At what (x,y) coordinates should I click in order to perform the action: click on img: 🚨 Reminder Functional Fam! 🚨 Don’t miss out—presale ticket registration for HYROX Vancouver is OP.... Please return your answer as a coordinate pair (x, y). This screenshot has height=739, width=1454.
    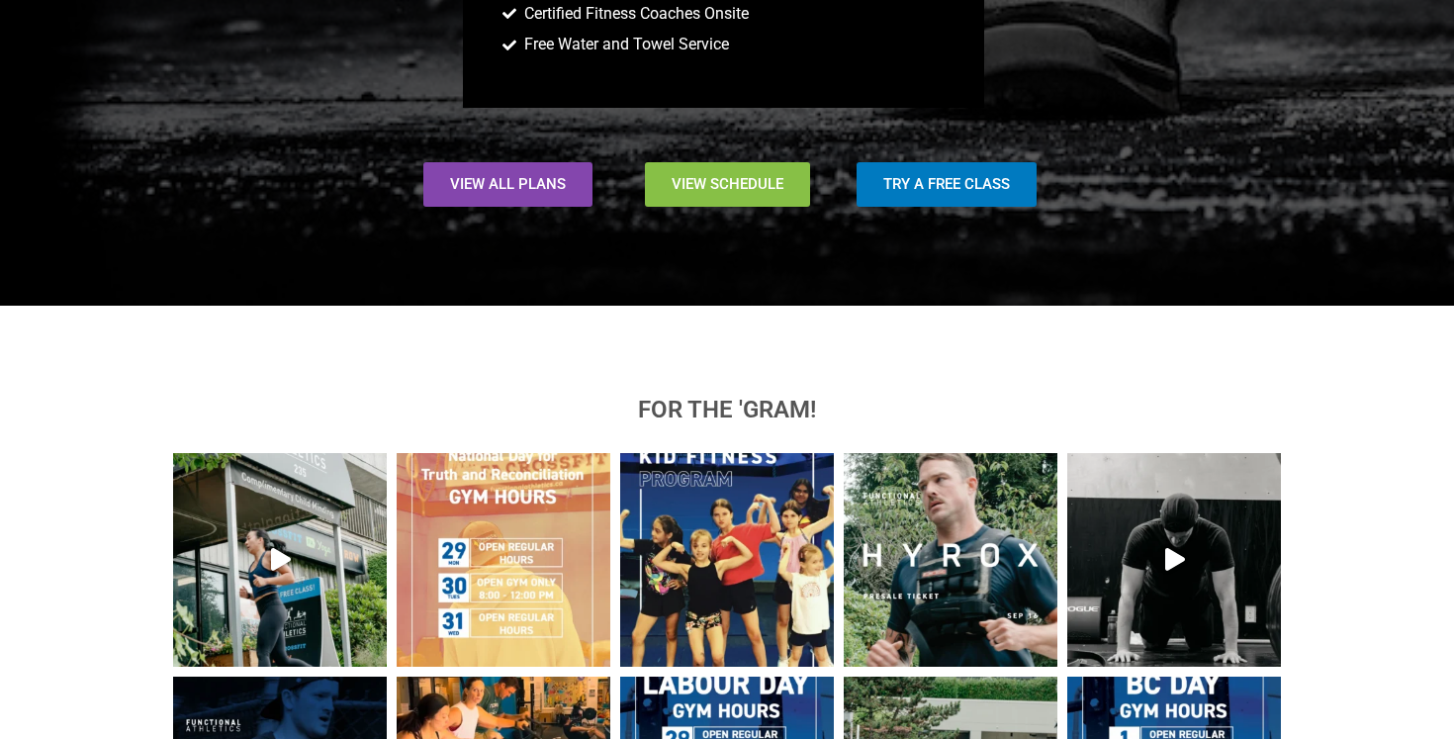
    Looking at the image, I should click on (950, 560).